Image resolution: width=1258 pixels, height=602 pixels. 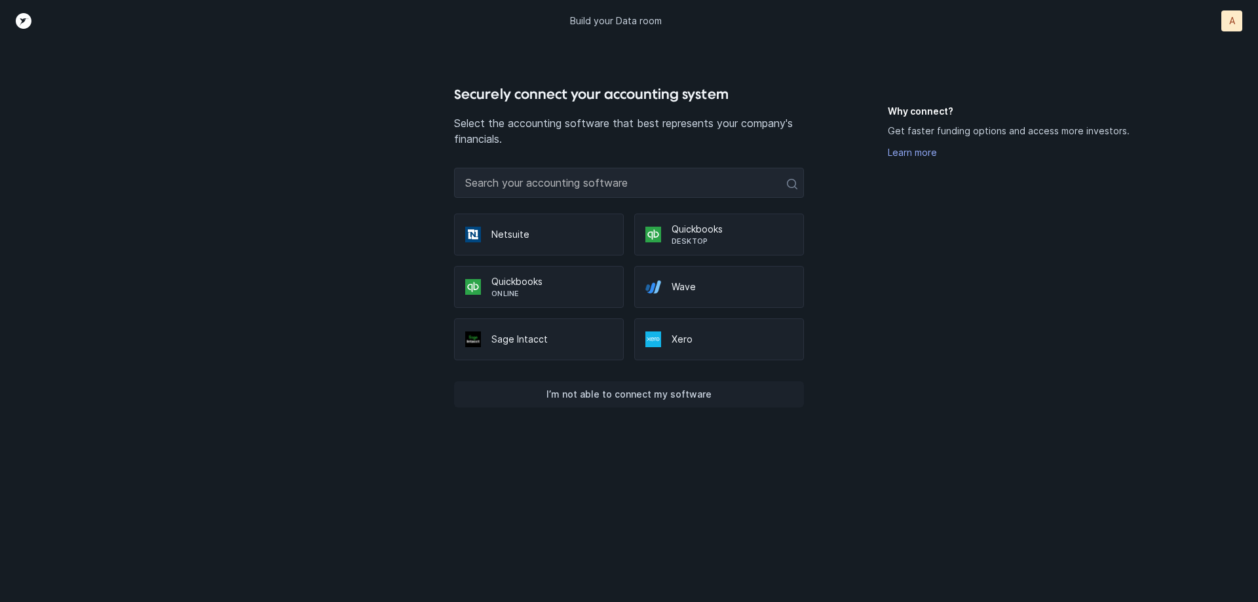 What do you see at coordinates (1020, 111) in the screenshot?
I see `h5: Why connect?` at bounding box center [1020, 111].